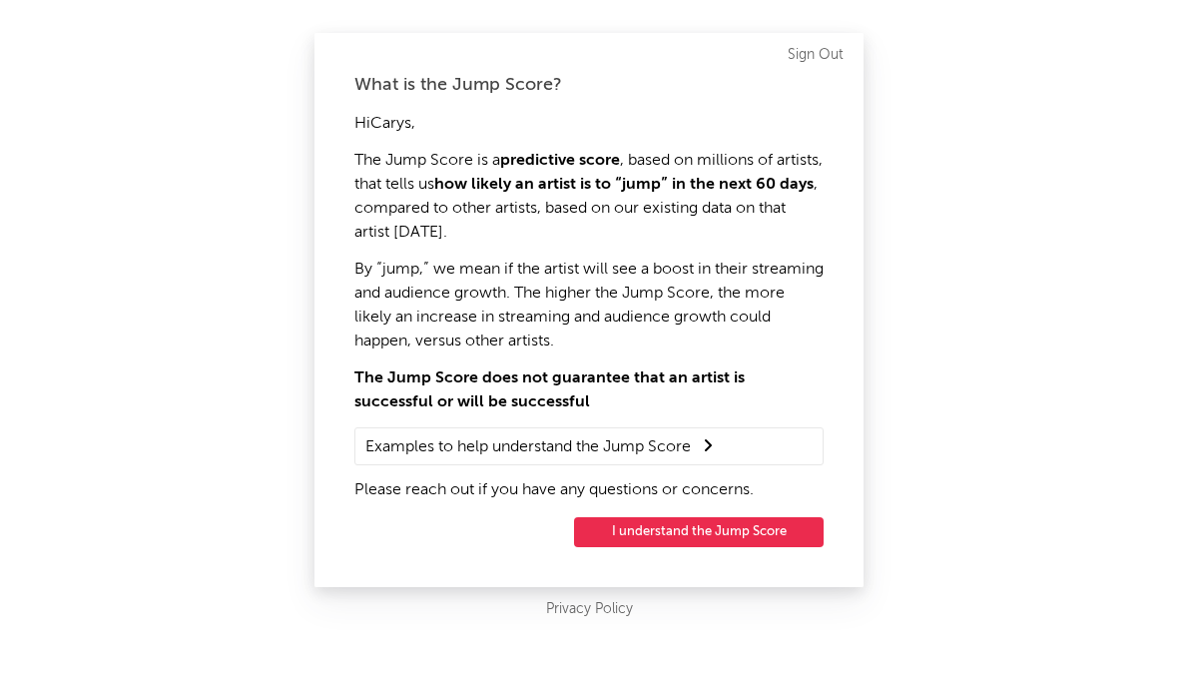 Image resolution: width=1178 pixels, height=687 pixels. Describe the element at coordinates (589, 490) in the screenshot. I see `p: Please reach out if you have any questions or concerns.` at that location.